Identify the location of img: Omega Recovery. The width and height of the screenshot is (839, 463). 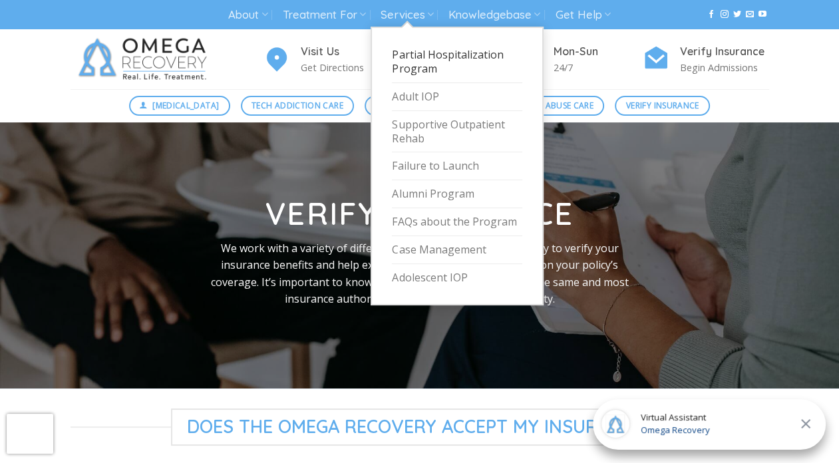
(145, 59).